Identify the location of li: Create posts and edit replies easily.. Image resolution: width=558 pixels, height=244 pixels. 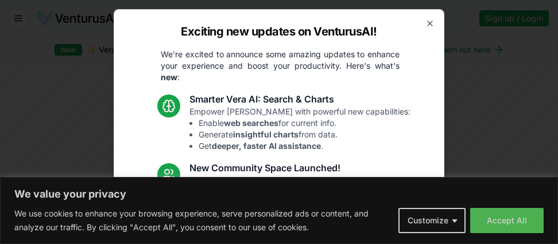
(279, 192).